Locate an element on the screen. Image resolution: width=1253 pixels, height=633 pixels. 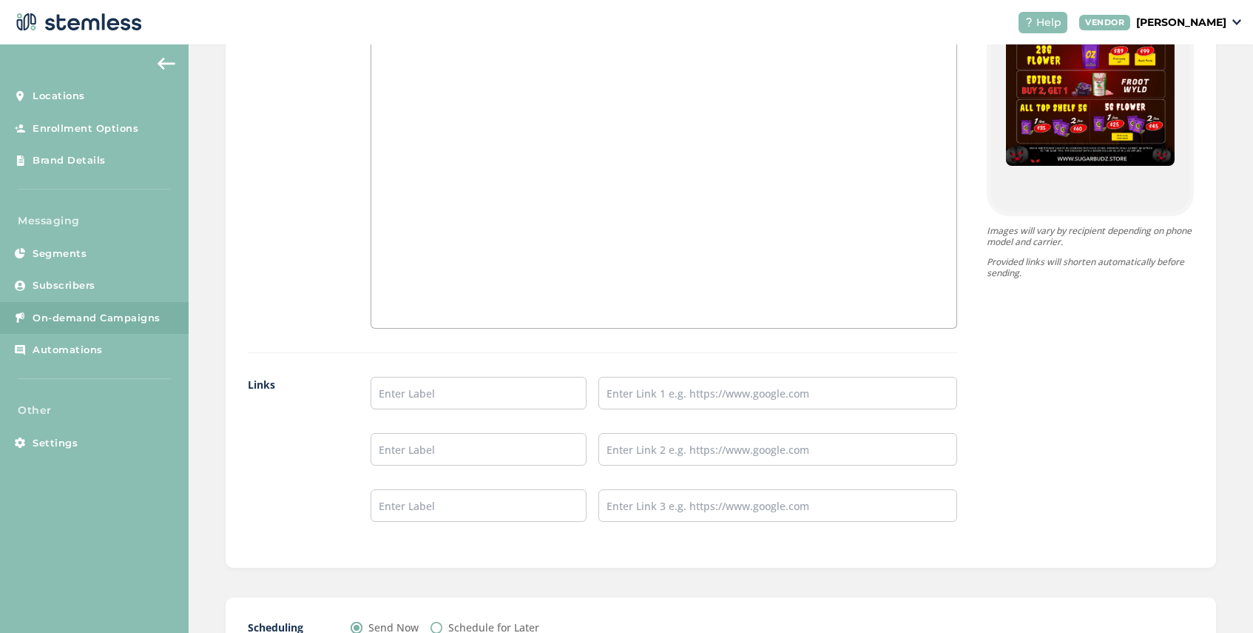
span: Subscribers is located at coordinates (64, 286).